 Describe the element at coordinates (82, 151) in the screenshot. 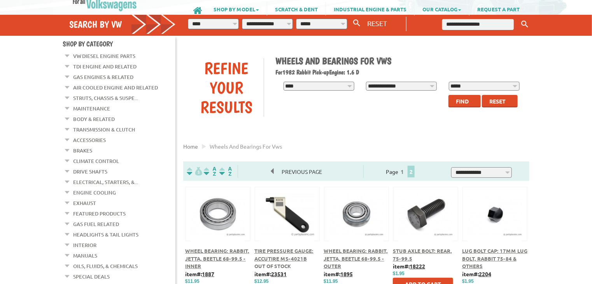

I see `a: Brakes` at that location.